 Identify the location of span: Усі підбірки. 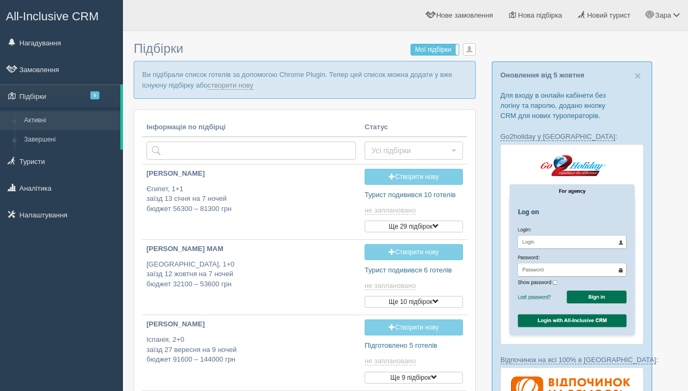
(410, 151).